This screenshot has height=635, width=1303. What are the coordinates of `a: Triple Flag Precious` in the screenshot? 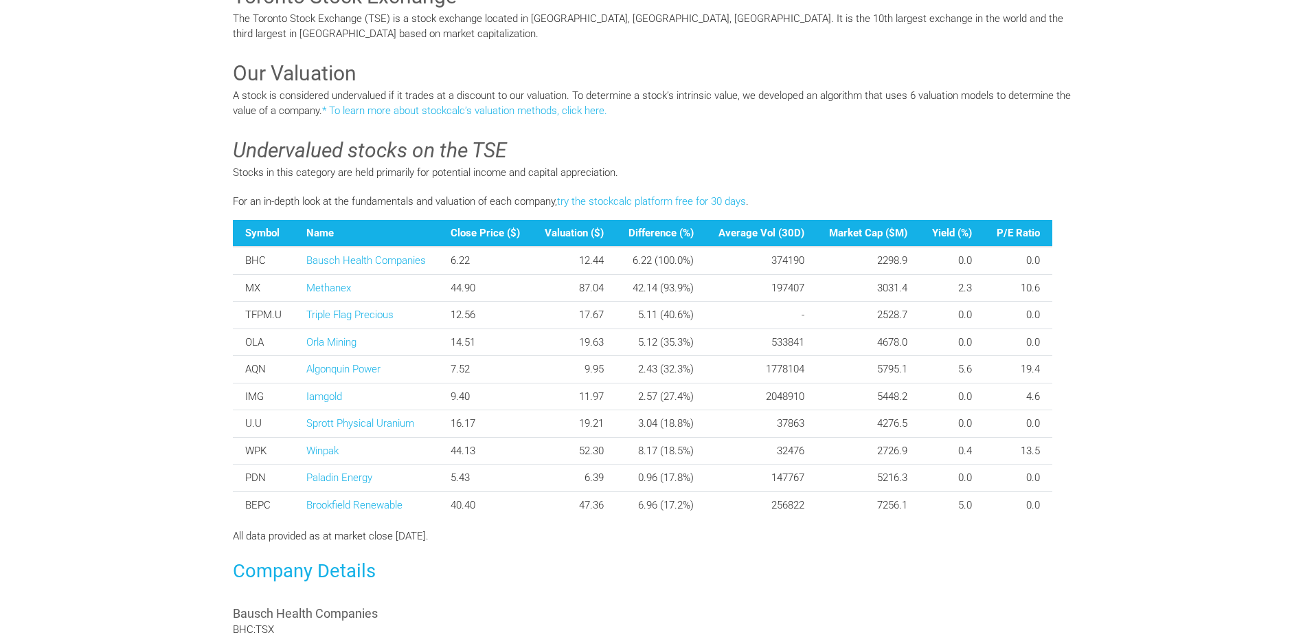 It's located at (350, 315).